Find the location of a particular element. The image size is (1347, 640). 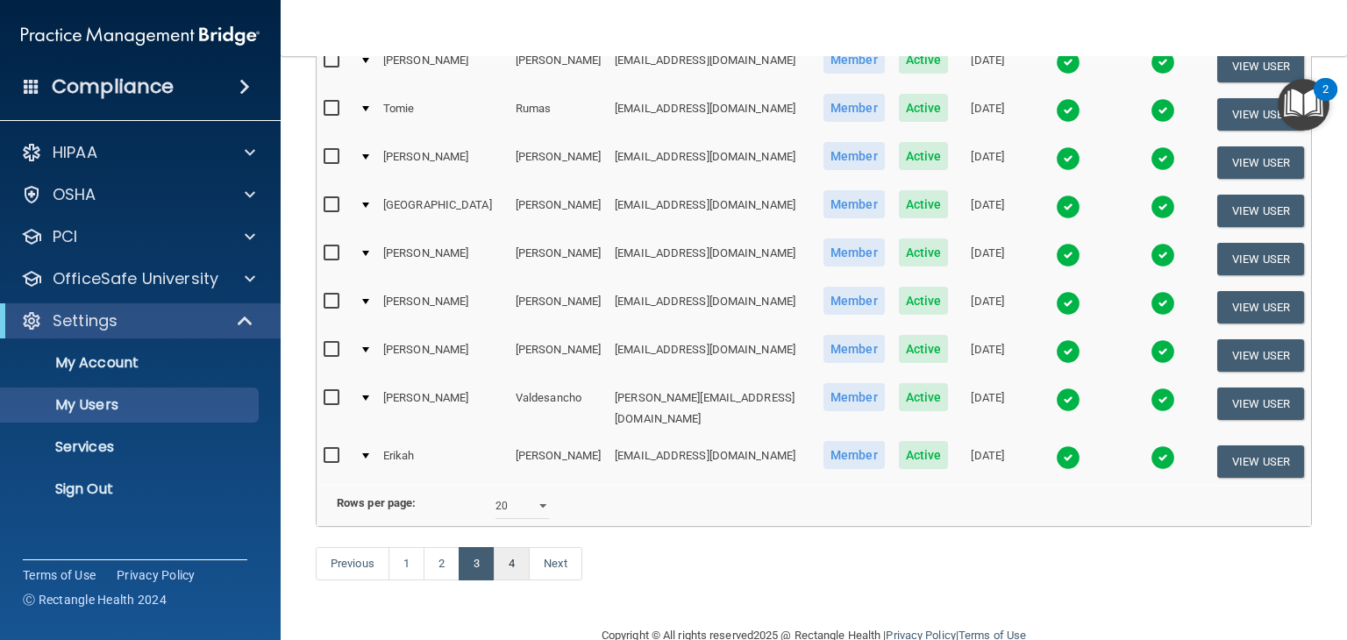

a: Settings is located at coordinates (138, 321).